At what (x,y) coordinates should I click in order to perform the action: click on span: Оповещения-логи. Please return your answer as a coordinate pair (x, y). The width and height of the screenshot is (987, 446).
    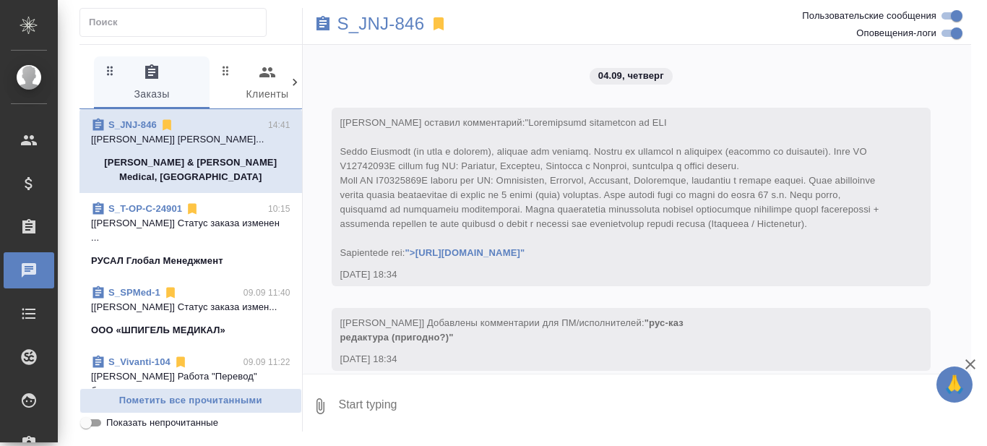
    Looking at the image, I should click on (896, 33).